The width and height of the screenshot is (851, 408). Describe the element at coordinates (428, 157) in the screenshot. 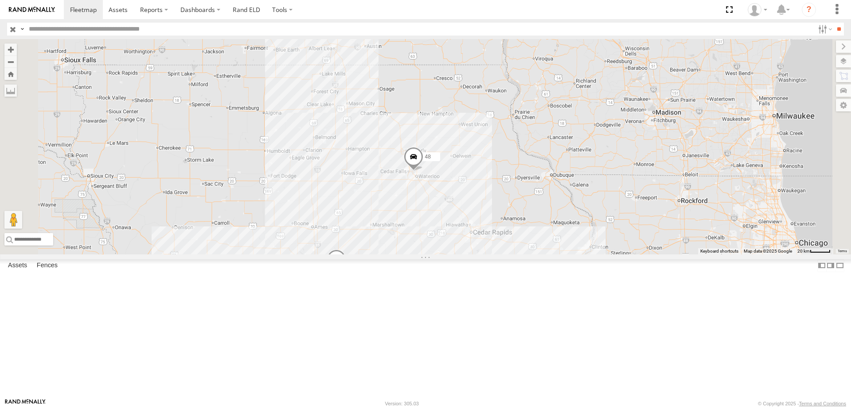

I see `span: 48` at that location.